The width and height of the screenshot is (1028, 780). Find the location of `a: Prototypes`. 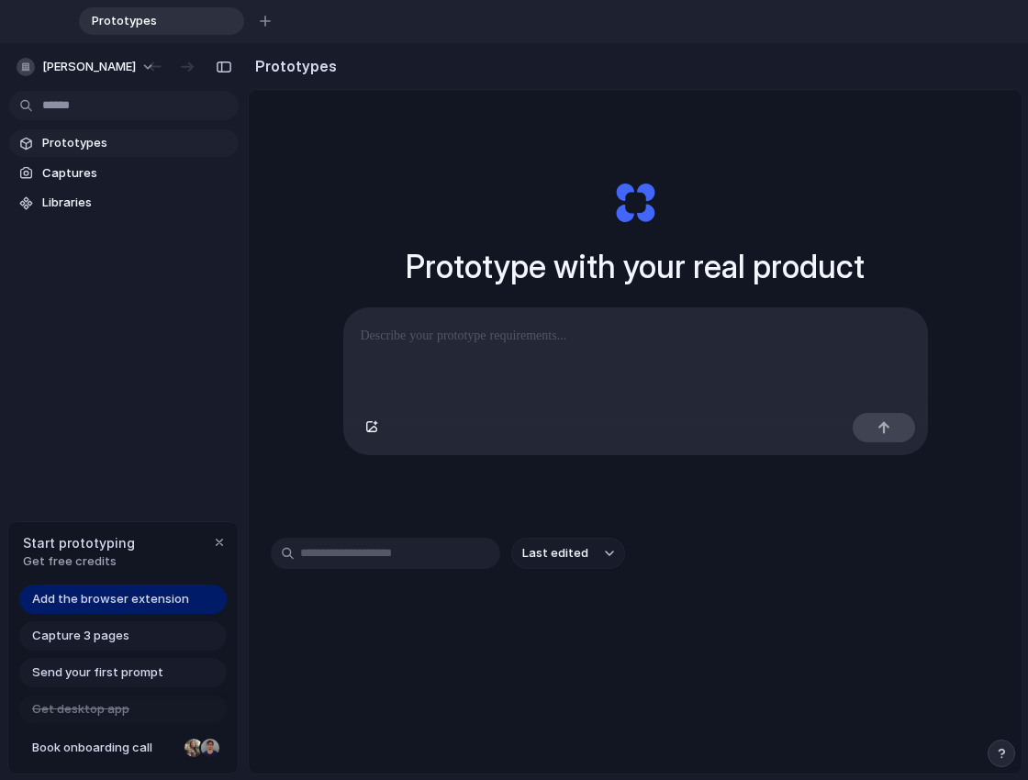

a: Prototypes is located at coordinates (124, 143).